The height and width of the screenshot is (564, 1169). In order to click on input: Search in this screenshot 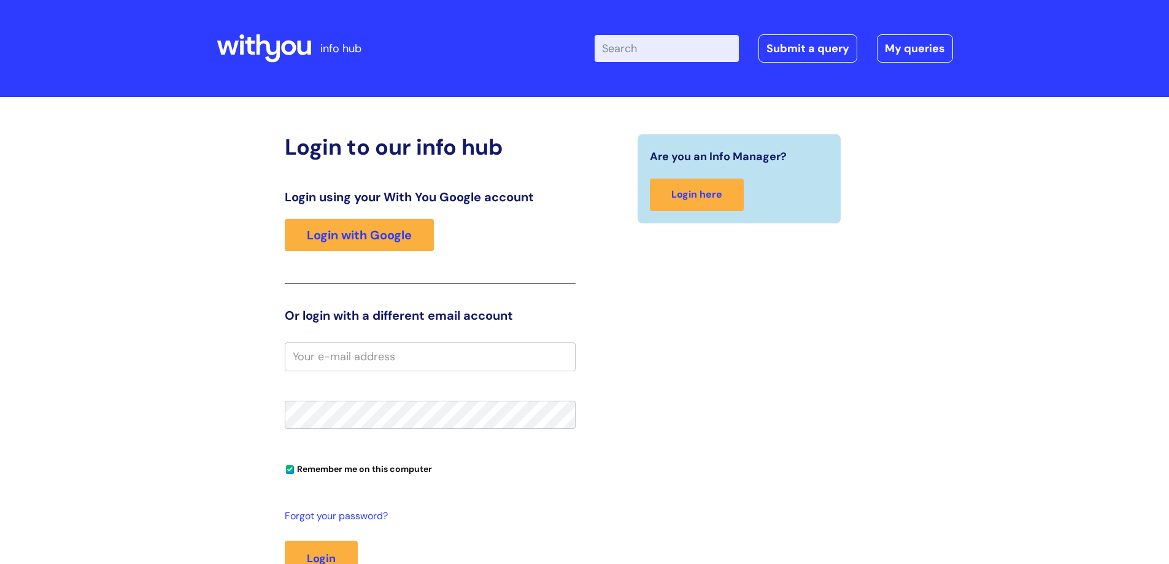, I will do `click(666, 48)`.